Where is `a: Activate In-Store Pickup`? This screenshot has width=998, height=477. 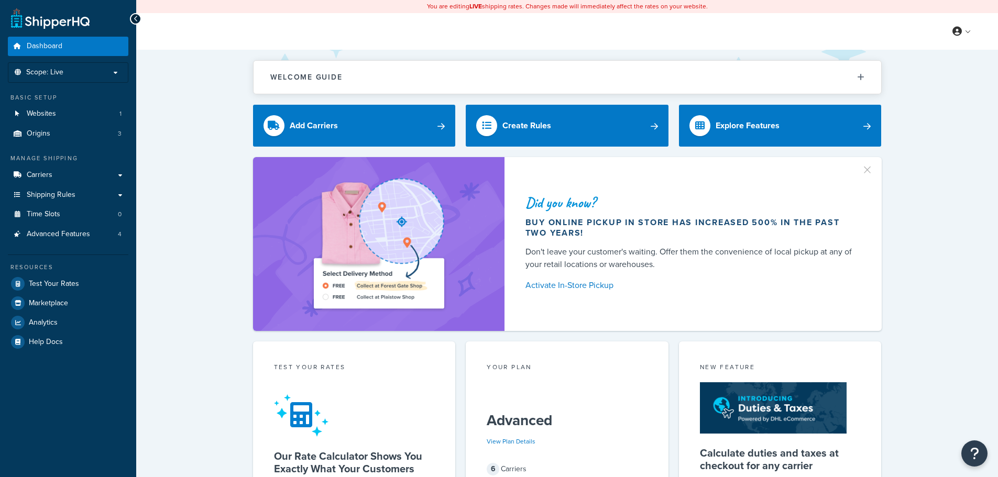
a: Activate In-Store Pickup is located at coordinates (691, 285).